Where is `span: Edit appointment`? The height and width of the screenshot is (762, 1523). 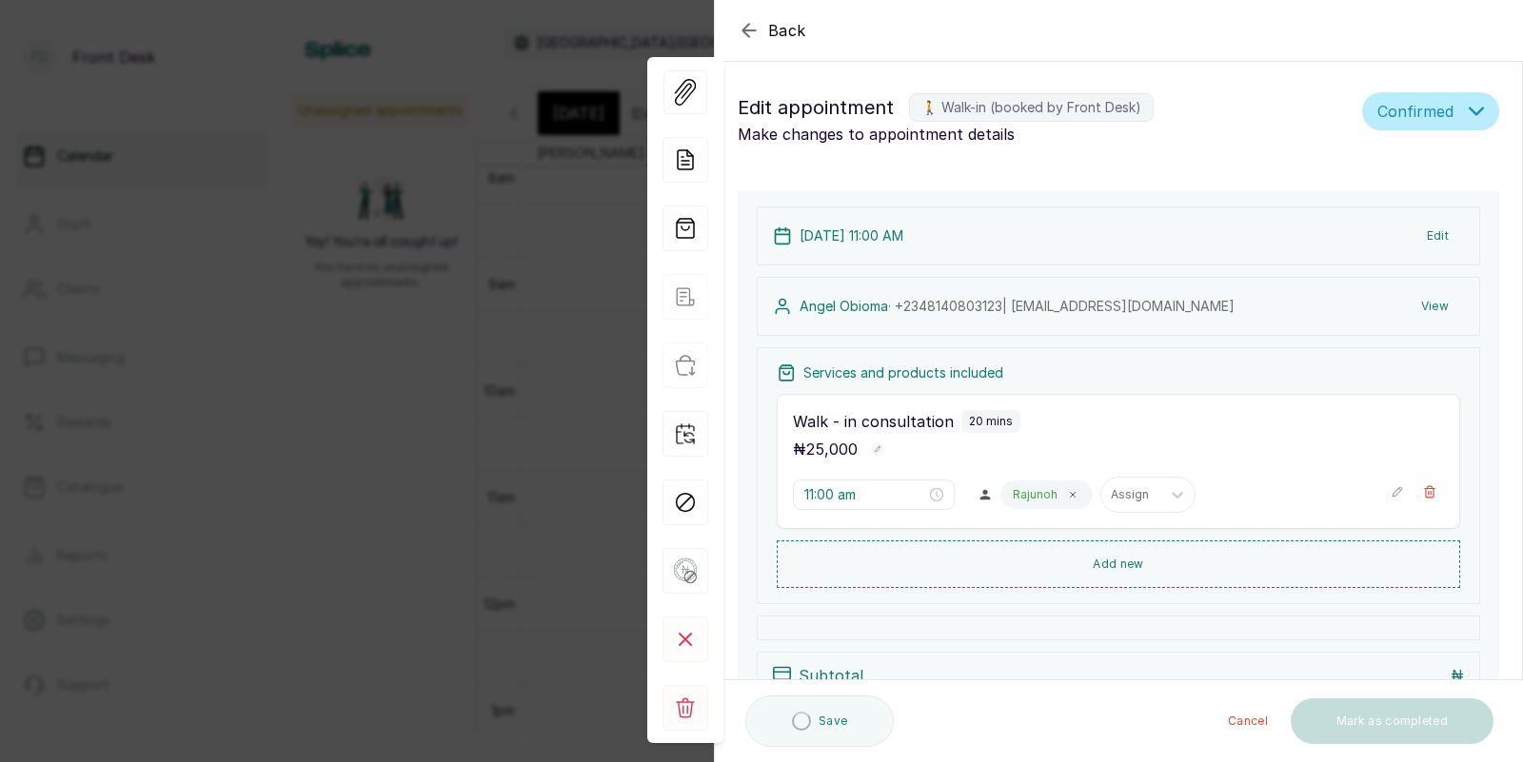
span: Edit appointment is located at coordinates (816, 108).